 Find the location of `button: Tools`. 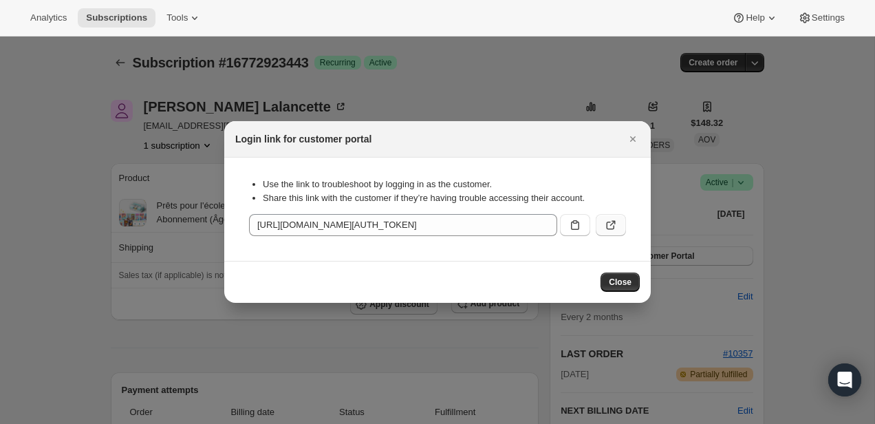

button: Tools is located at coordinates (184, 18).